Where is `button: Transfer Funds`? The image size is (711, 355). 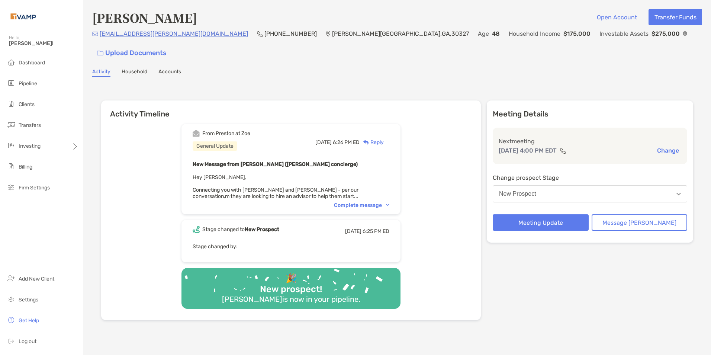
button: Transfer Funds is located at coordinates (675, 17).